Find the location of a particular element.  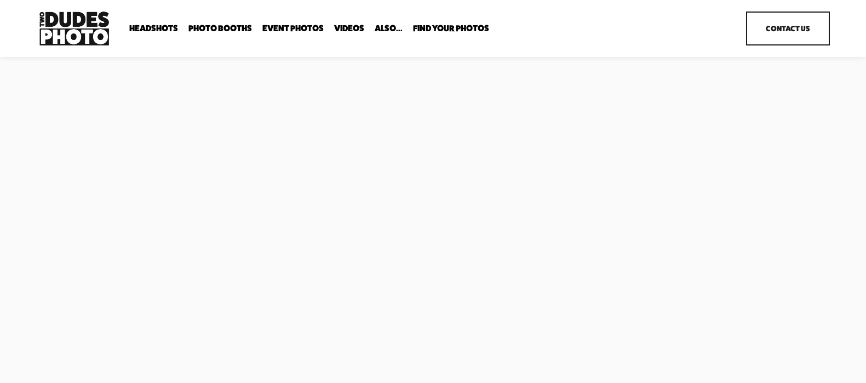

span: Headshots is located at coordinates (153, 28).